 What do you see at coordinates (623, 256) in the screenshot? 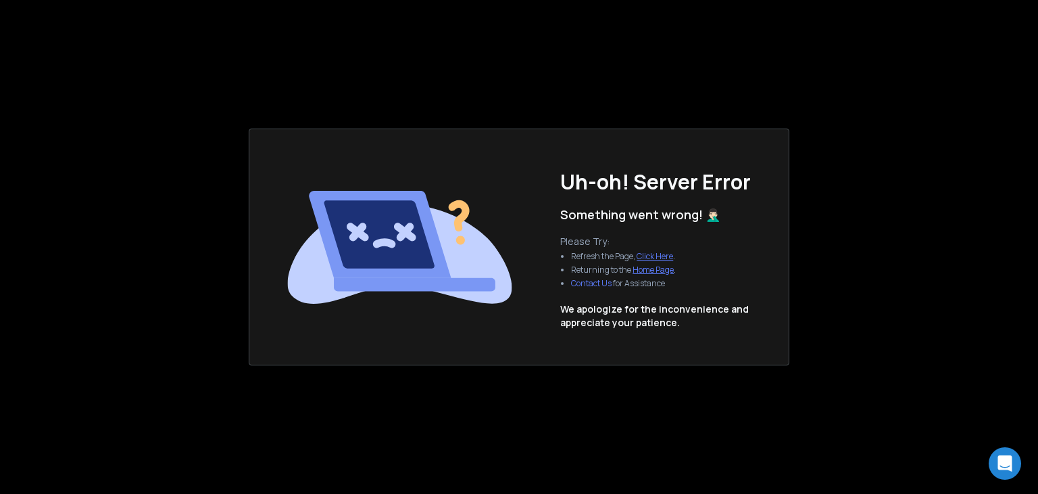
I see `li: Refresh the Page, .` at bounding box center [623, 256].